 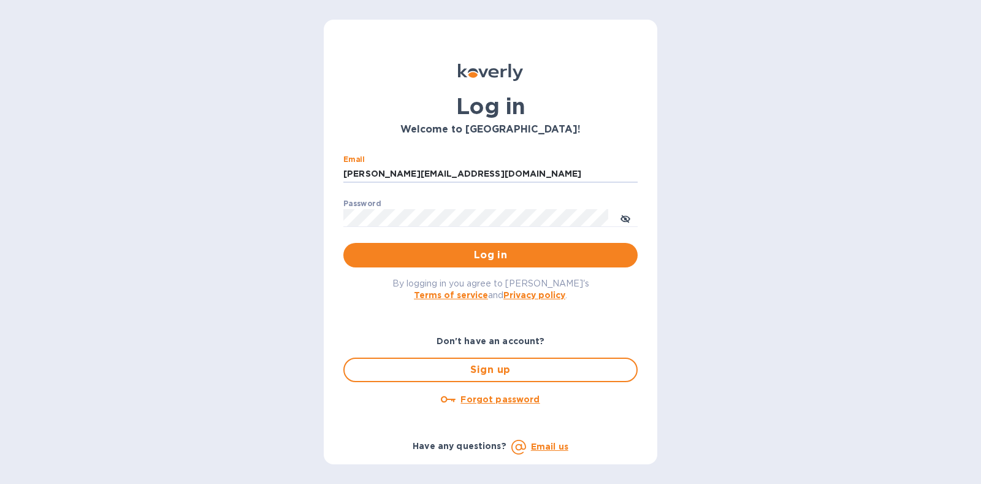 I want to click on b: Privacy policy, so click(x=534, y=295).